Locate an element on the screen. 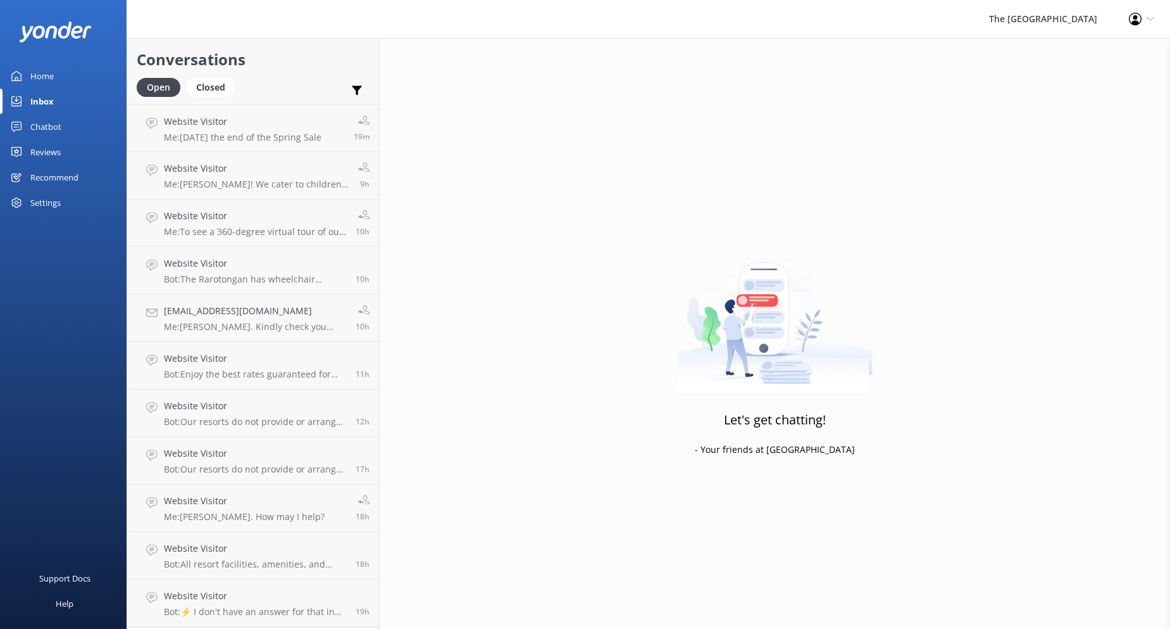 The width and height of the screenshot is (1170, 629). a: Closed is located at coordinates (214, 87).